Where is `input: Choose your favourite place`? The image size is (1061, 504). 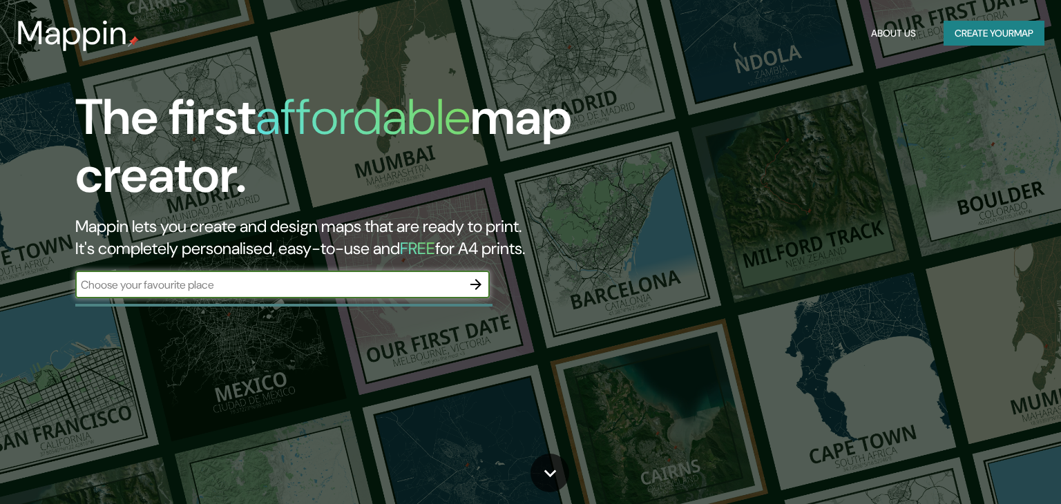
input: Choose your favourite place is located at coordinates (269, 285).